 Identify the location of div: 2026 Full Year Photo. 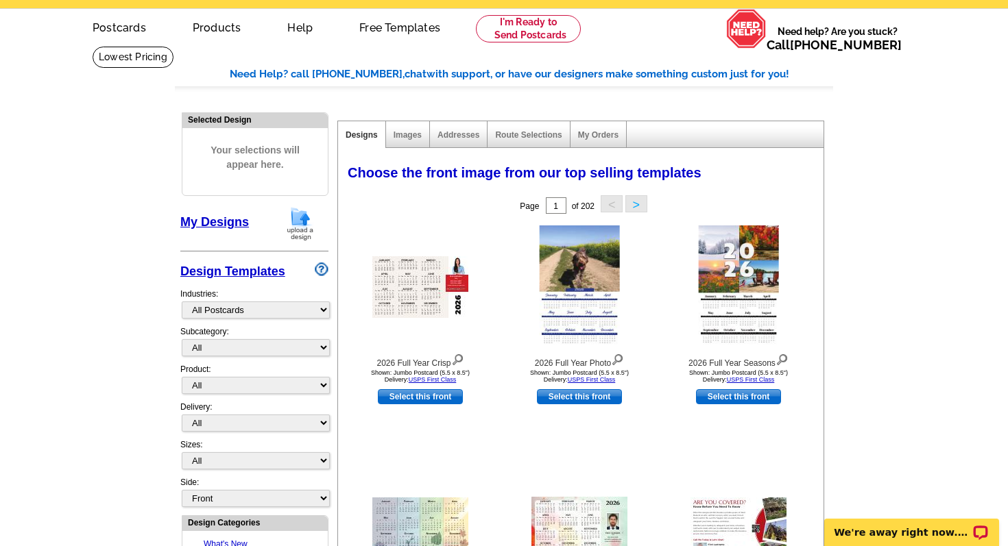
(579, 360).